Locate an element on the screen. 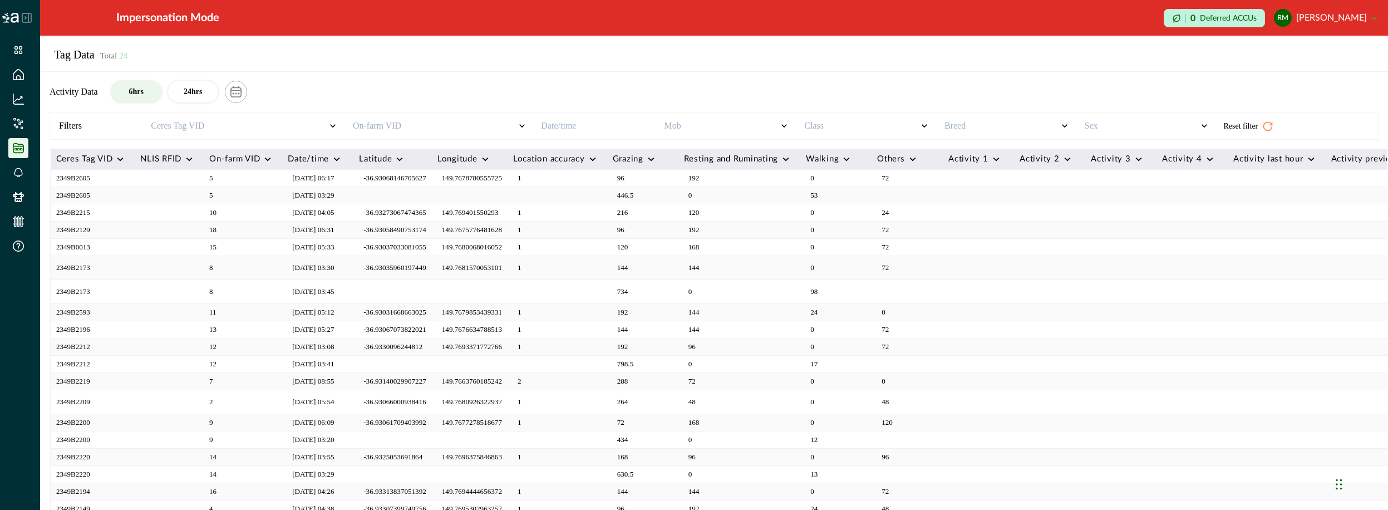  div: Ceres Tag VID is located at coordinates (85, 159).